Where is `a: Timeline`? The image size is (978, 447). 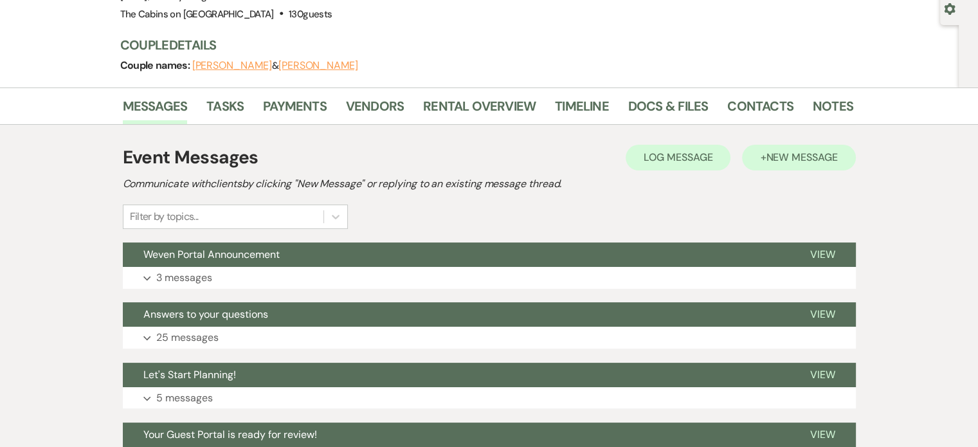
a: Timeline is located at coordinates (582, 110).